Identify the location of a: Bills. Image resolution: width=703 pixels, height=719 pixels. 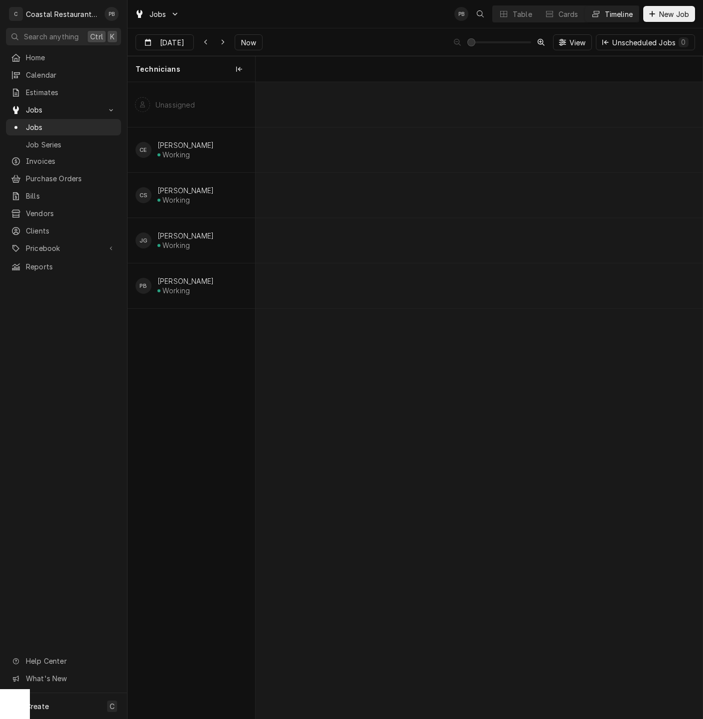
(63, 196).